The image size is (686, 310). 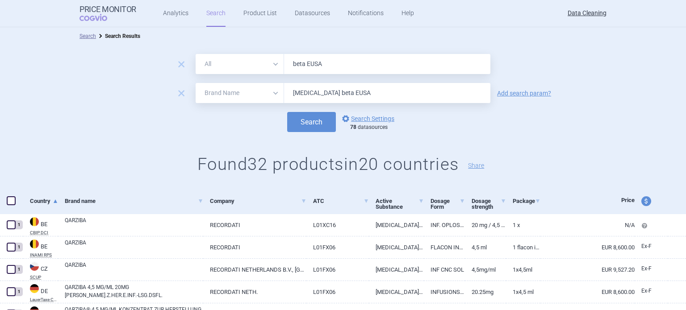 What do you see at coordinates (444, 292) in the screenshot?
I see `a: INFUSIONSLÖSUNGSKONZENTRAT` at bounding box center [444, 292].